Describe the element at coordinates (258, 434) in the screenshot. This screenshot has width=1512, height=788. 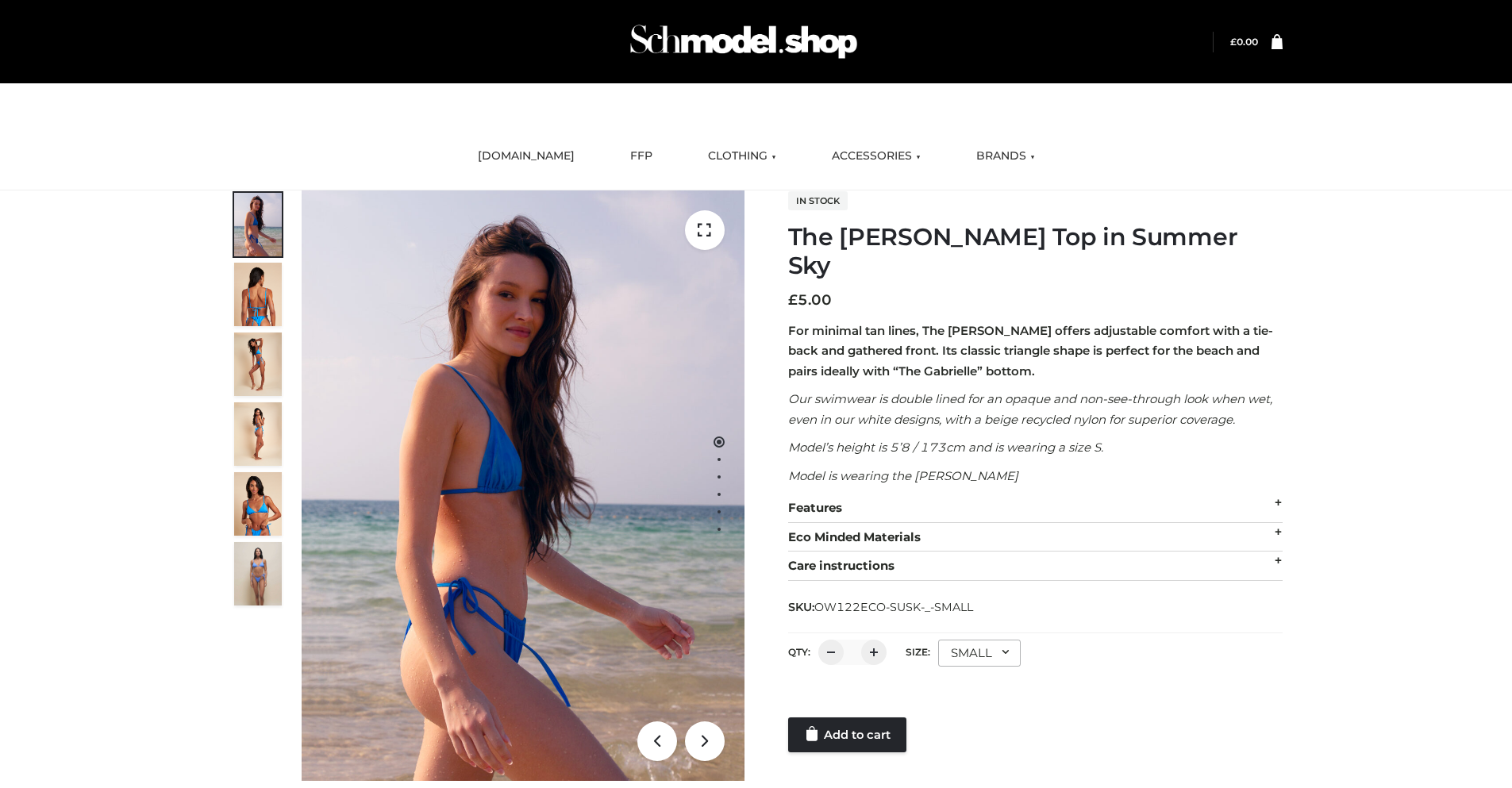
I see `img: 3.Alex-top_CN-1-1-2.jpg` at that location.